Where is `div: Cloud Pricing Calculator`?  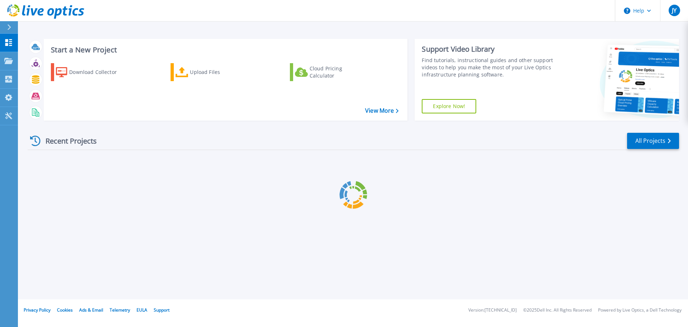 div: Cloud Pricing Calculator is located at coordinates (338, 72).